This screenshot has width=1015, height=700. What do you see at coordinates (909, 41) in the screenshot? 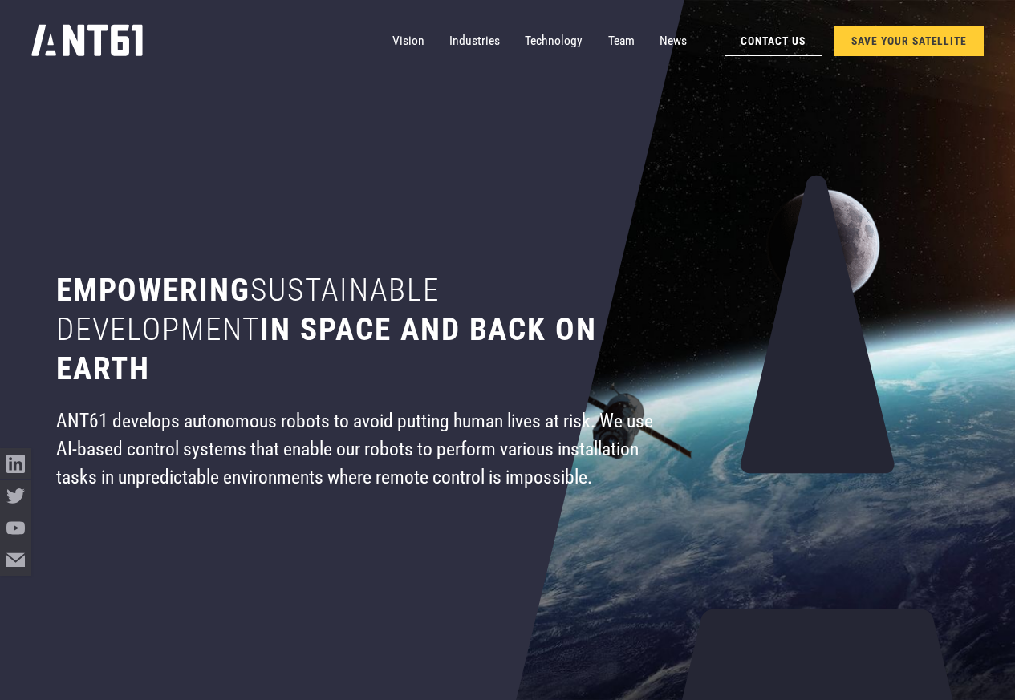
I see `a: SAVE YOUR SATELLITE` at bounding box center [909, 41].